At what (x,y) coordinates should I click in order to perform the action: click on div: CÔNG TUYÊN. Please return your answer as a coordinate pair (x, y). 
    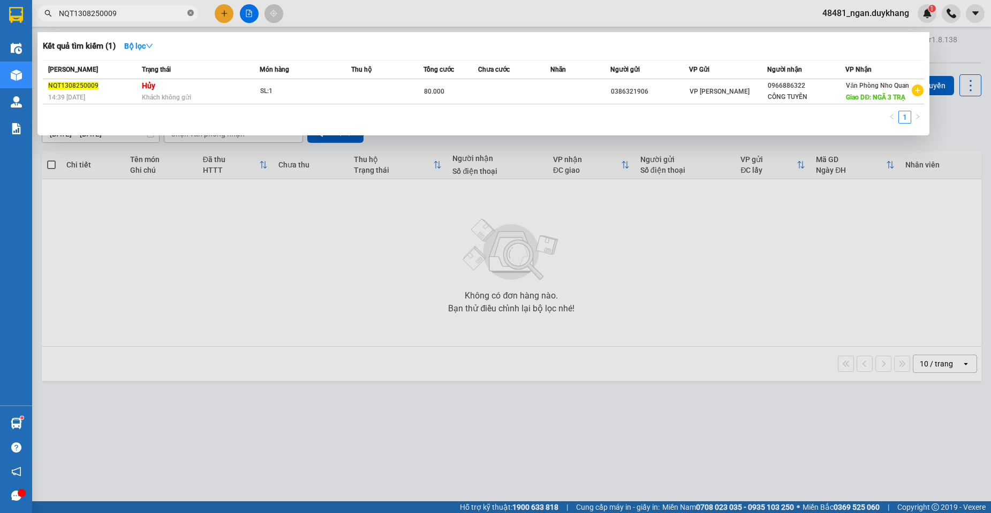
    Looking at the image, I should click on (806, 97).